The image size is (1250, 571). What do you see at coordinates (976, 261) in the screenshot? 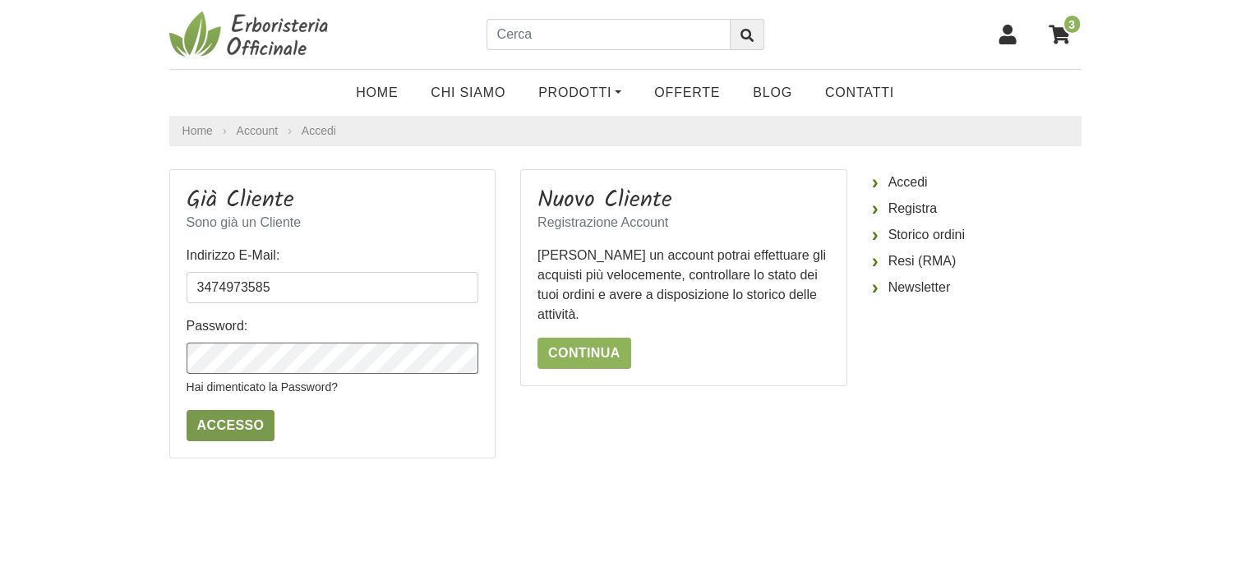
I see `a: Resi (RMA)` at bounding box center [976, 261].